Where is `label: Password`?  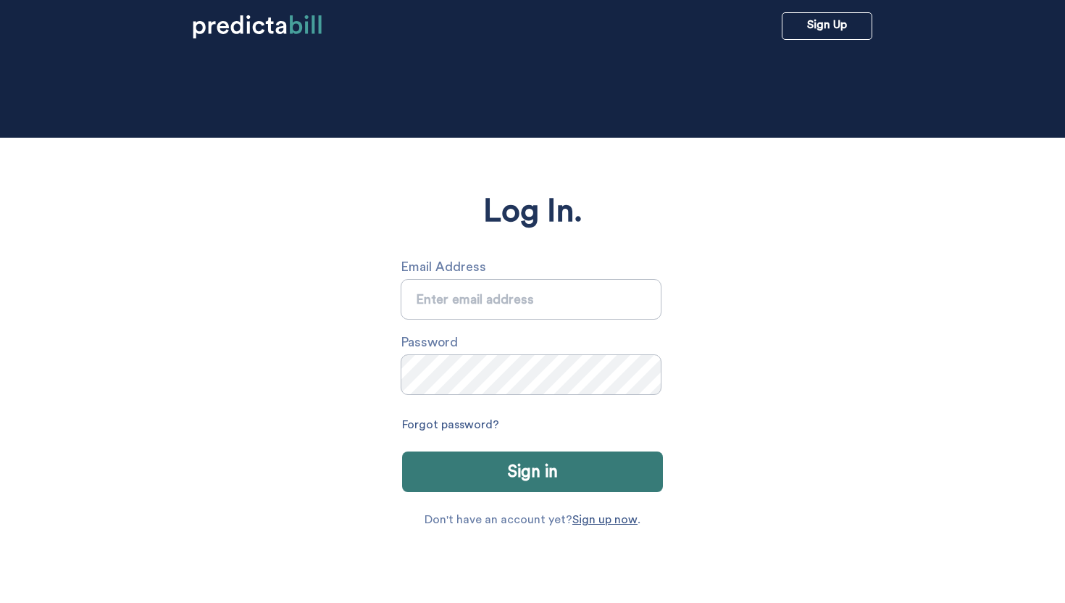
label: Password is located at coordinates (535, 342).